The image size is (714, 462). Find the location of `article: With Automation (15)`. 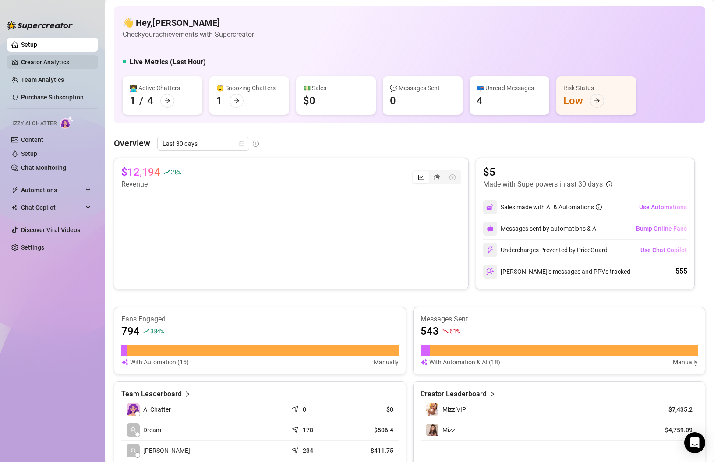

article: With Automation (15) is located at coordinates (159, 362).